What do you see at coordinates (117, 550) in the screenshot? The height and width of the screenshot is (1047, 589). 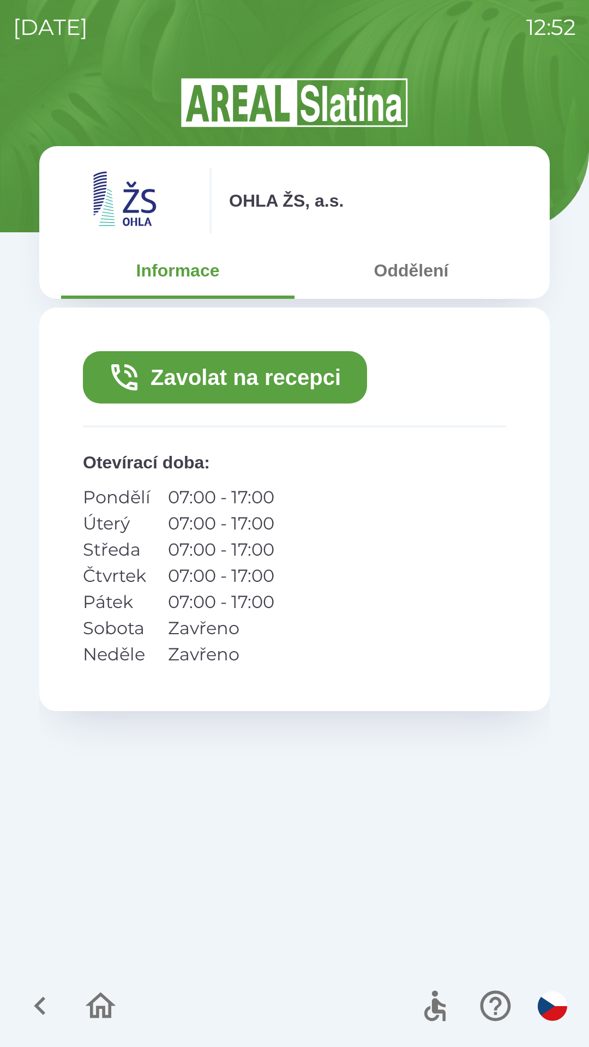 I see `p: Středa` at bounding box center [117, 550].